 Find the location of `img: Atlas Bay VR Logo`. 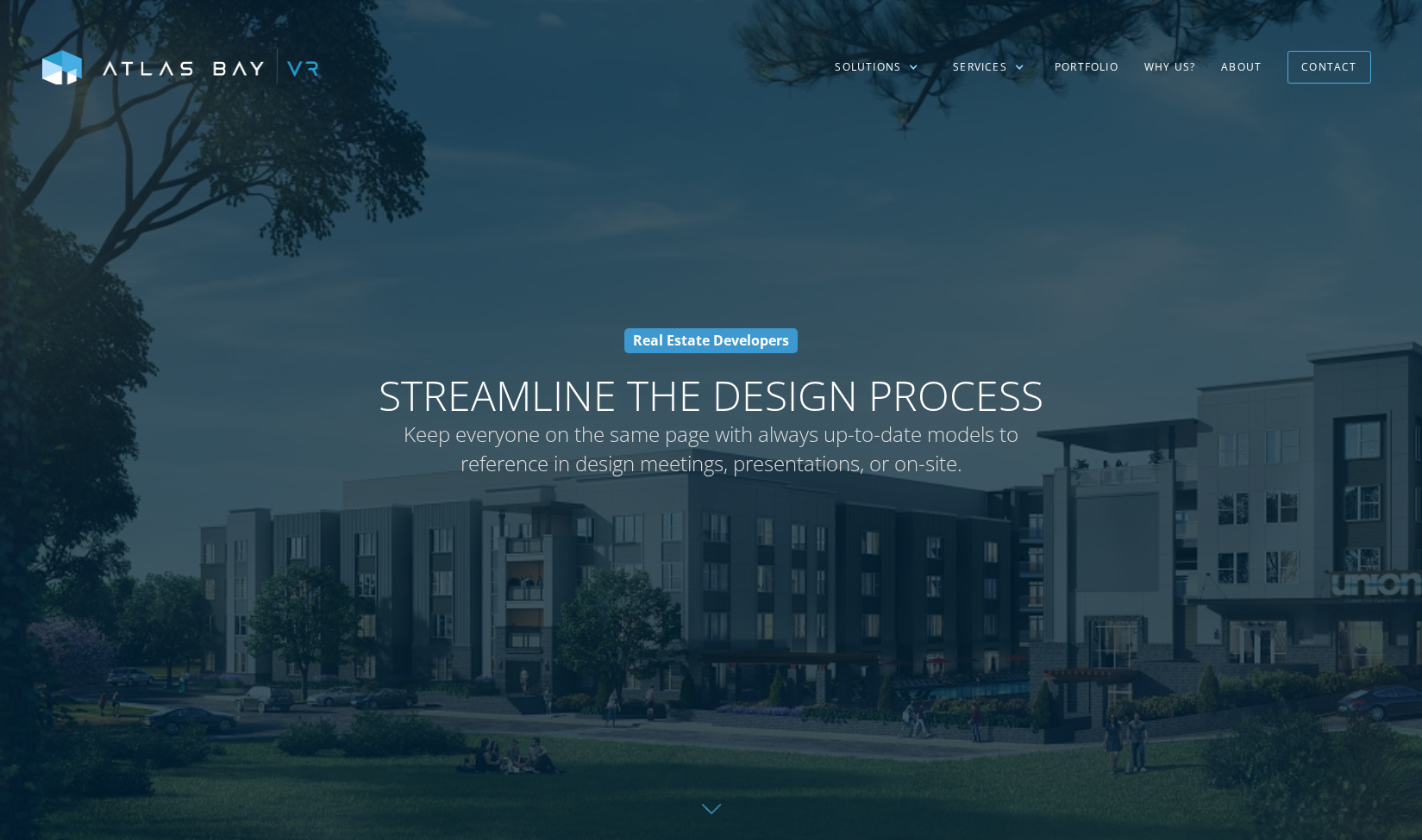

img: Atlas Bay VR Logo is located at coordinates (180, 68).